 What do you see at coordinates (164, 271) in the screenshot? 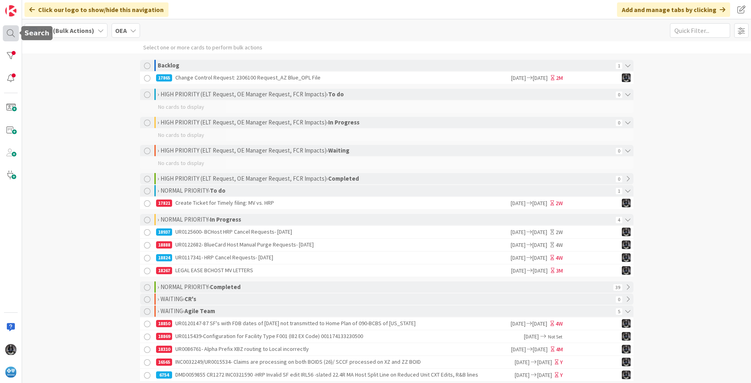
I see `div: 18267` at bounding box center [164, 271].